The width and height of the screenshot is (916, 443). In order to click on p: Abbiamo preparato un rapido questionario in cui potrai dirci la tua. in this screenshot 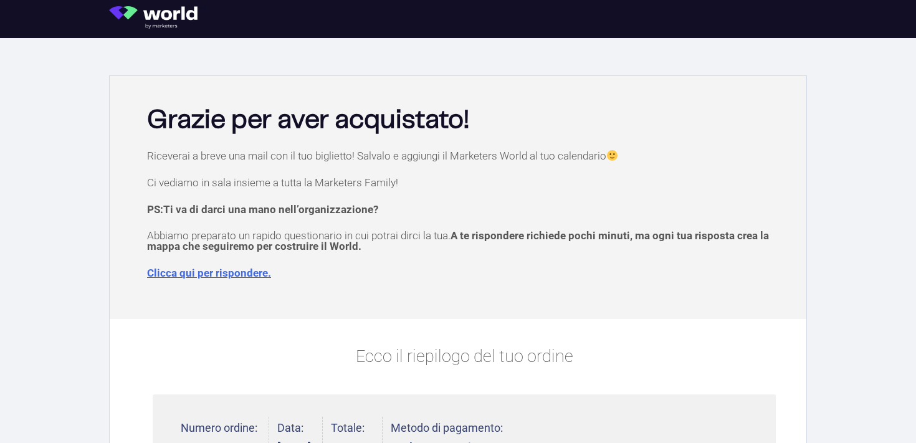, I will do `click(464, 241)`.